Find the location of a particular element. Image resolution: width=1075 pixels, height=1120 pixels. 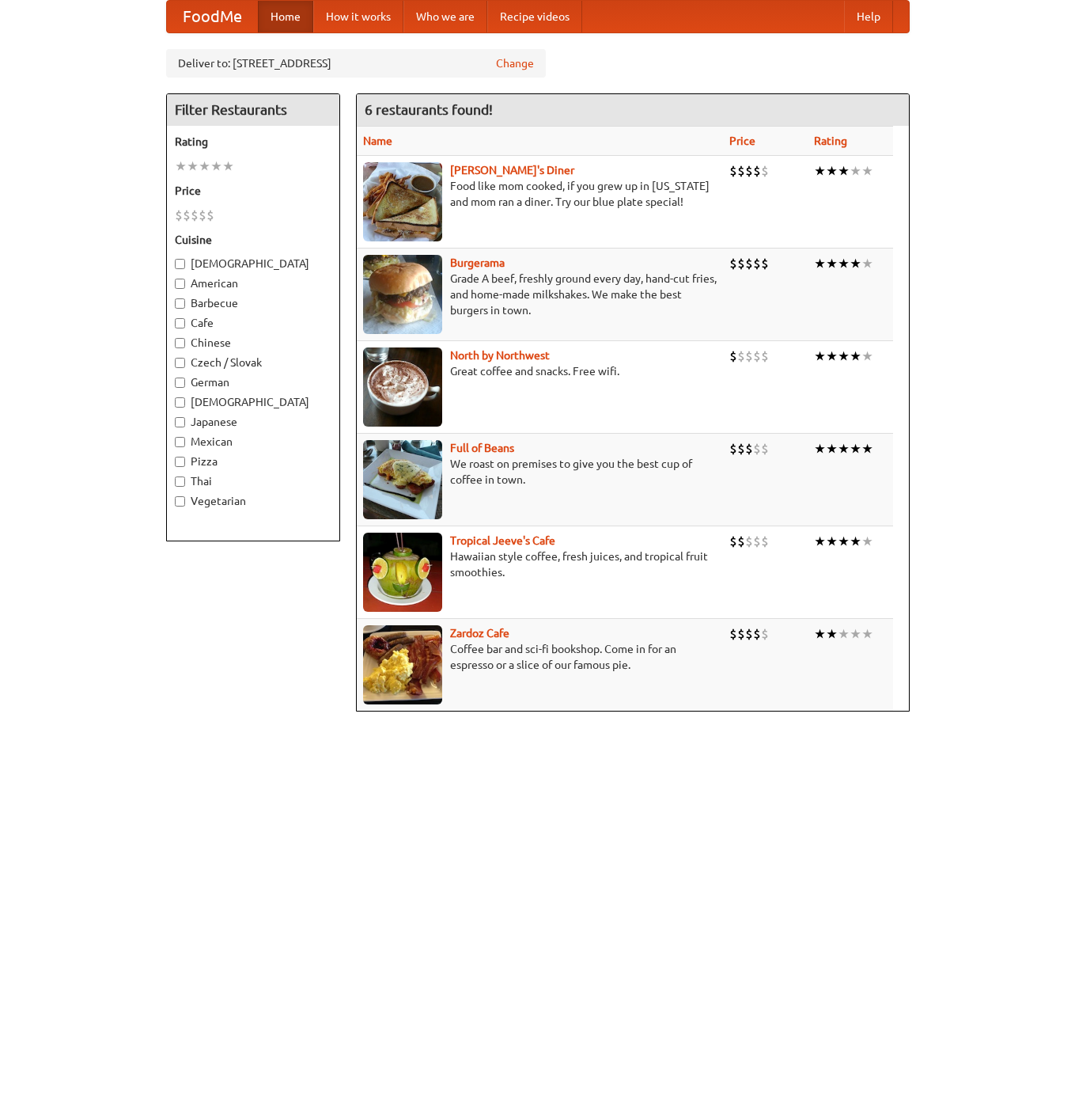

a: Change is located at coordinates (515, 64).